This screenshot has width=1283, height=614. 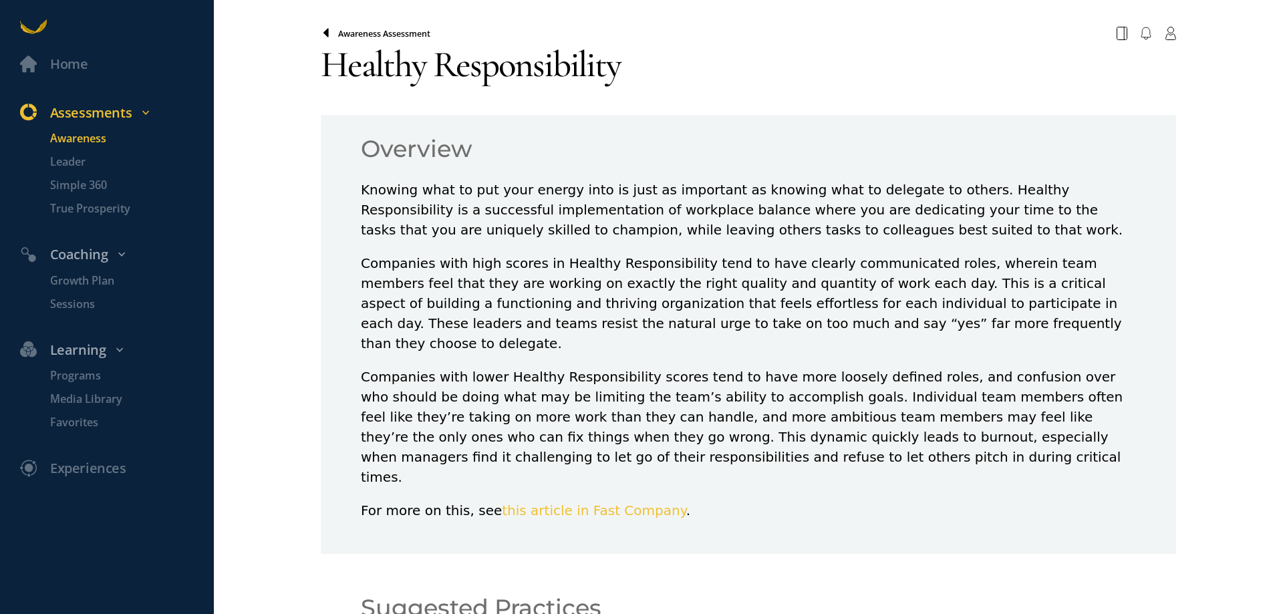 I want to click on a: Simple 360, so click(x=122, y=185).